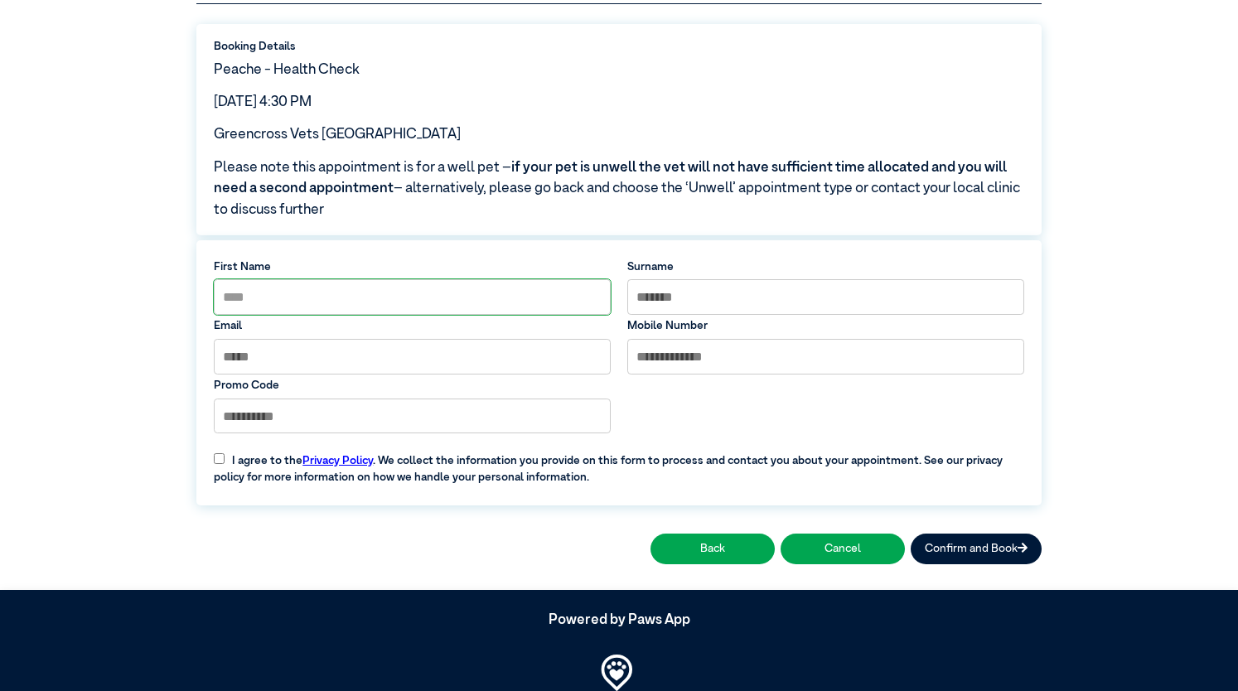  Describe the element at coordinates (713, 549) in the screenshot. I see `button: Back` at that location.